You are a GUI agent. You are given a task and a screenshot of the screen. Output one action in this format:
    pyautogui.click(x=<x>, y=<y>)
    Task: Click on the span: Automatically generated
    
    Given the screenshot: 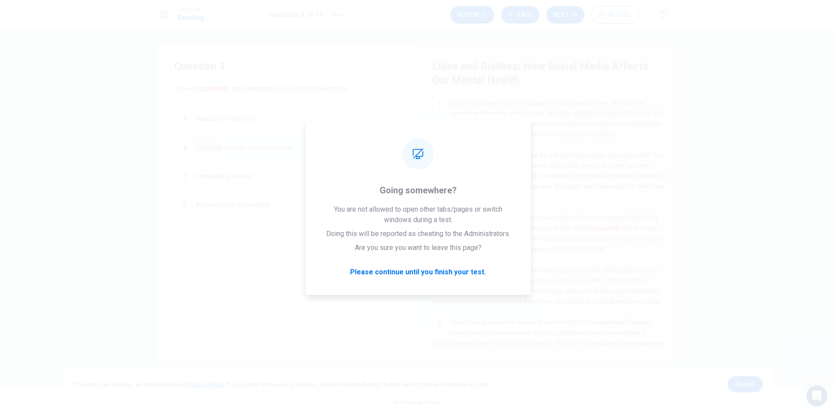 What is the action you would take?
    pyautogui.click(x=232, y=205)
    